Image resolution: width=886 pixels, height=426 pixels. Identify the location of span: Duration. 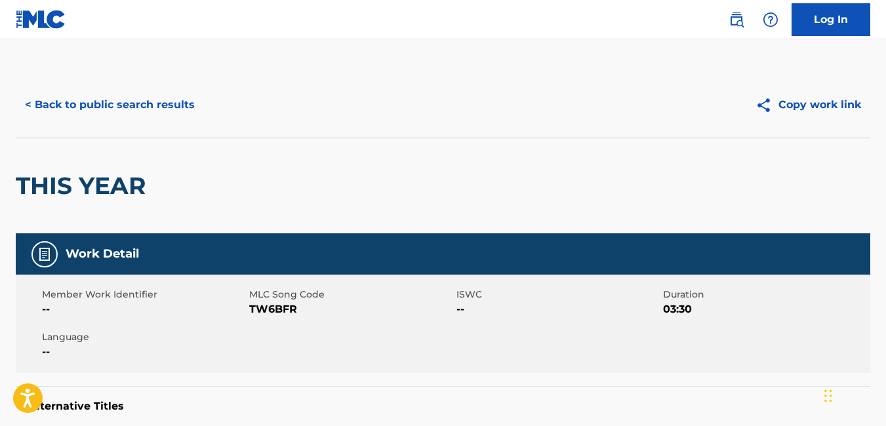
(765, 294).